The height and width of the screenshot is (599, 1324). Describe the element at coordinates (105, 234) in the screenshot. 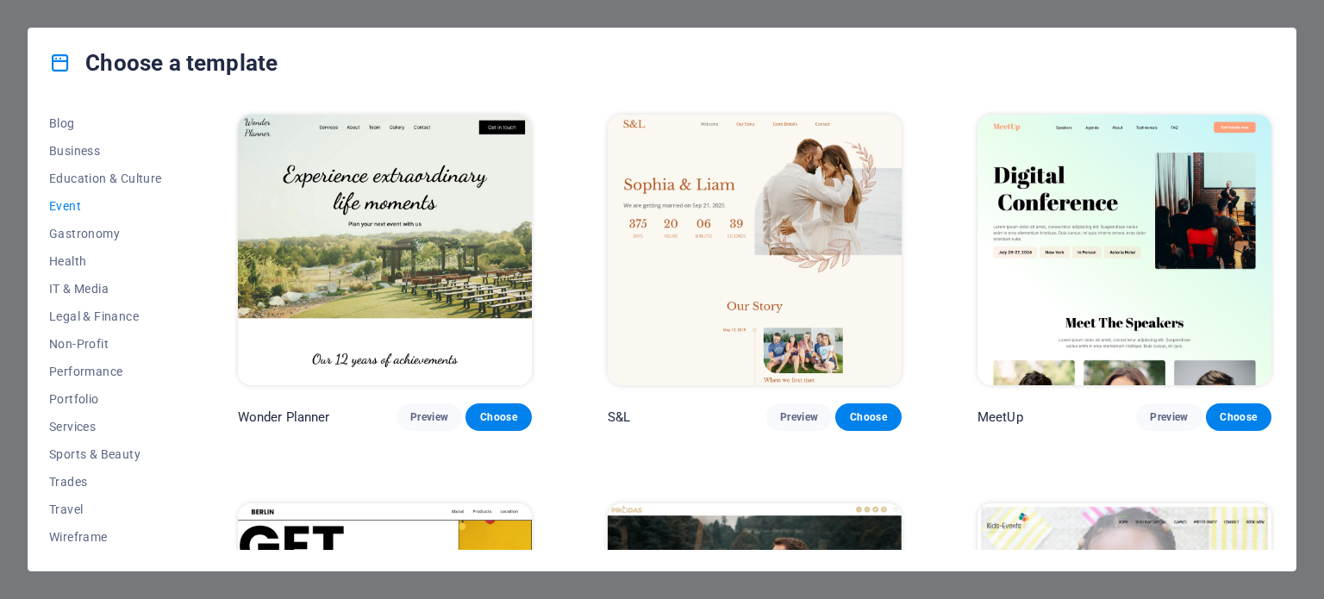

I see `span: Gastronomy` at that location.